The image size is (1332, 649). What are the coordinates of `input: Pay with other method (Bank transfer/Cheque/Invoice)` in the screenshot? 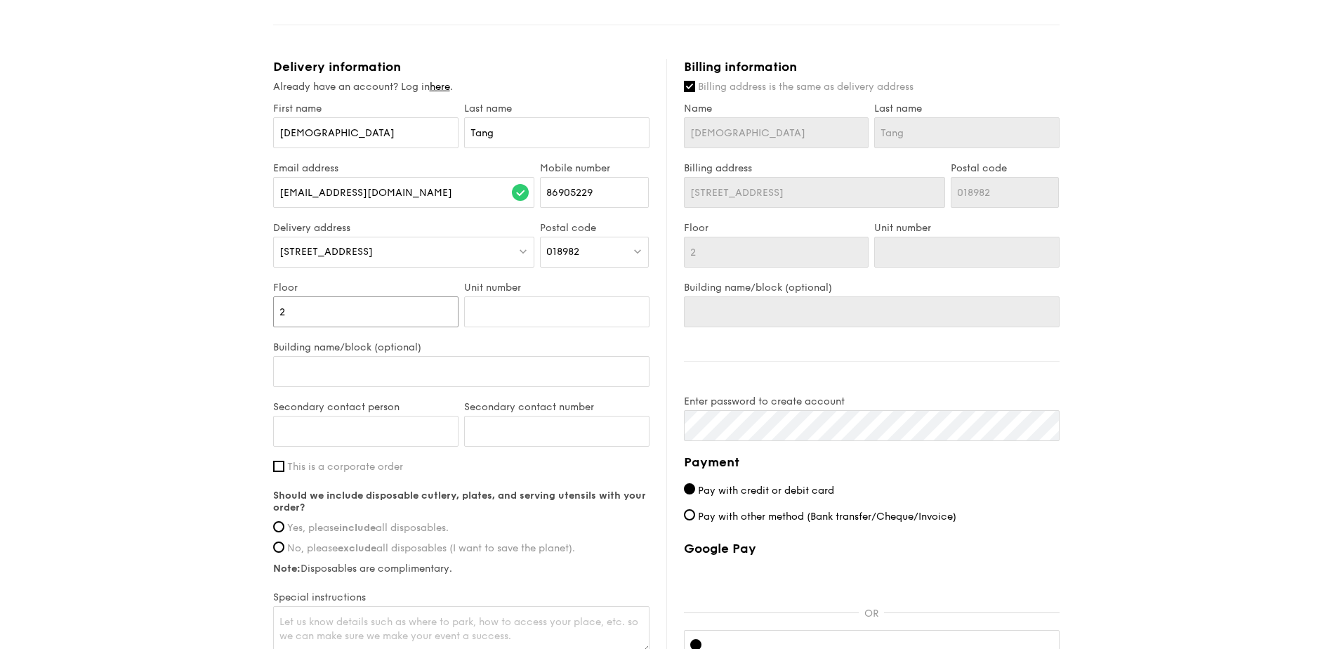 It's located at (689, 515).